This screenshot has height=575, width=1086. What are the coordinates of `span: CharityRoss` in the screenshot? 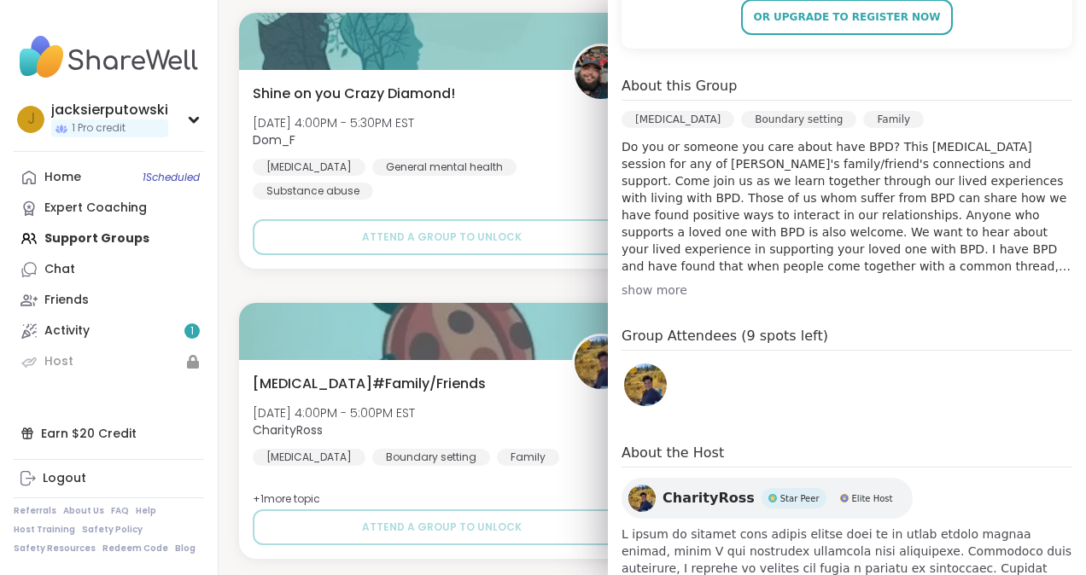 It's located at (708, 499).